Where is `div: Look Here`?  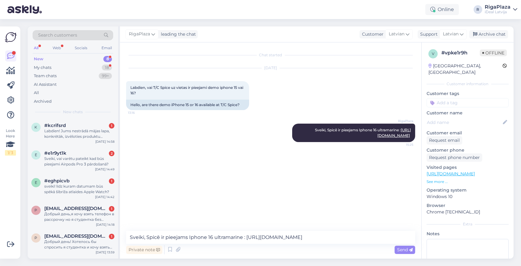
div: Look Here is located at coordinates (10, 142).